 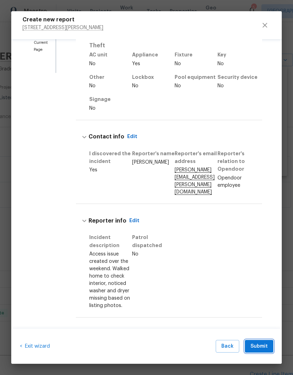 What do you see at coordinates (174, 46) in the screenshot?
I see `h5: Theft` at bounding box center [174, 46].